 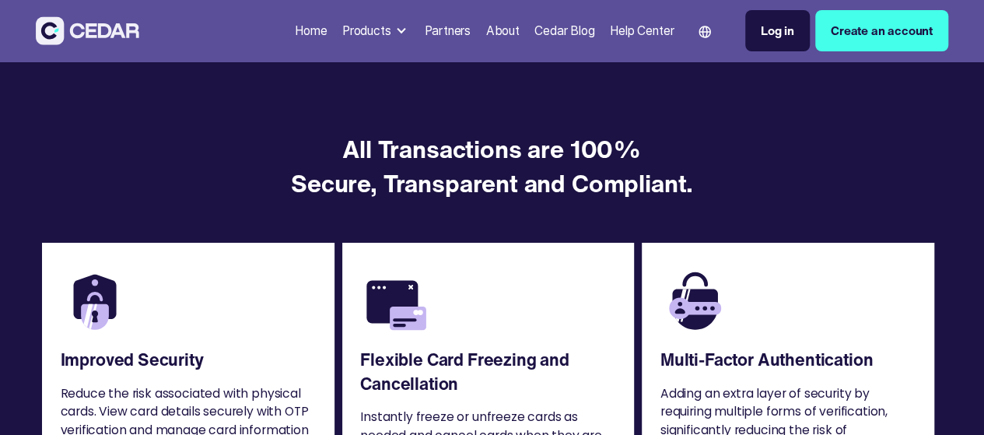 What do you see at coordinates (642, 30) in the screenshot?
I see `div: Help Center` at bounding box center [642, 30].